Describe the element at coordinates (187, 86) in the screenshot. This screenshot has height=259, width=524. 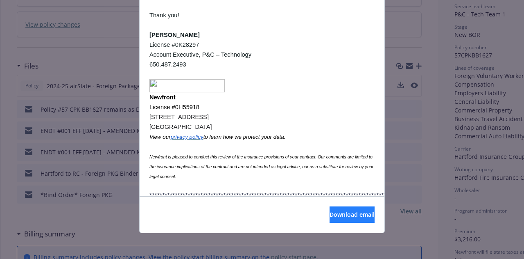
I see `img: image005.png@01DB10E8.6B807780` at that location.